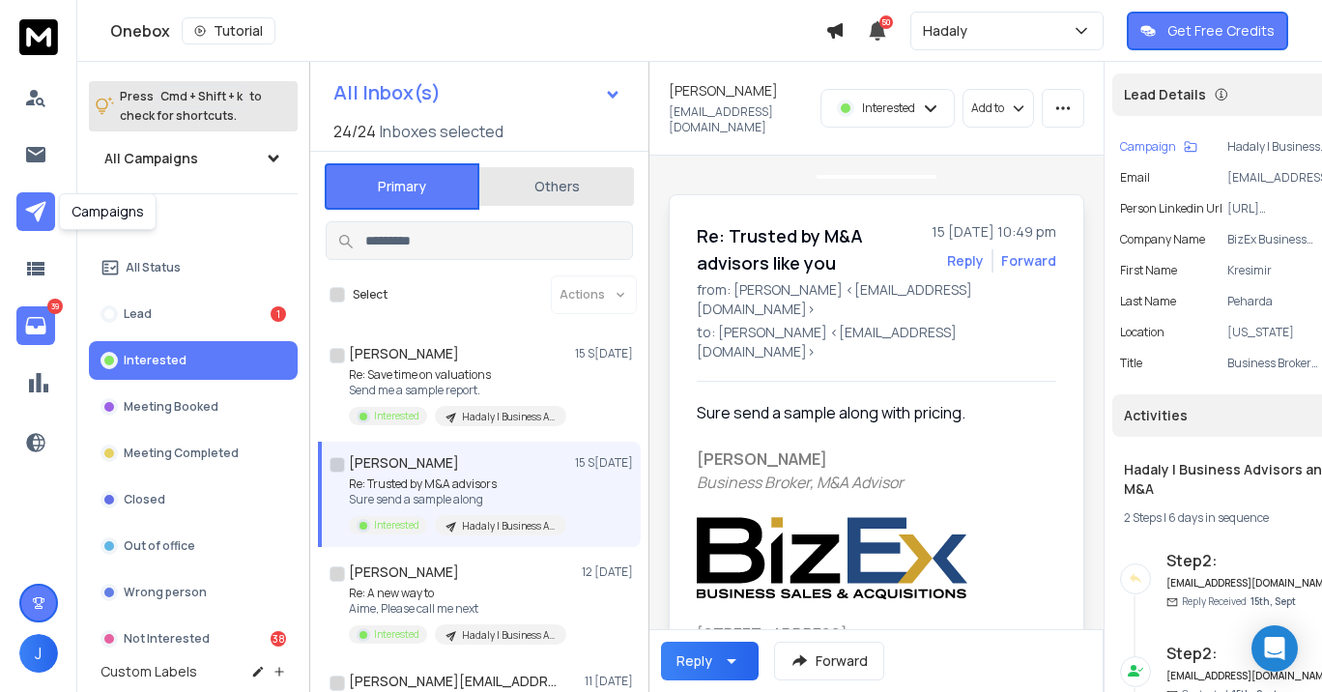 The image size is (1322, 692). Describe the element at coordinates (886, 22) in the screenshot. I see `span: 50` at that location.